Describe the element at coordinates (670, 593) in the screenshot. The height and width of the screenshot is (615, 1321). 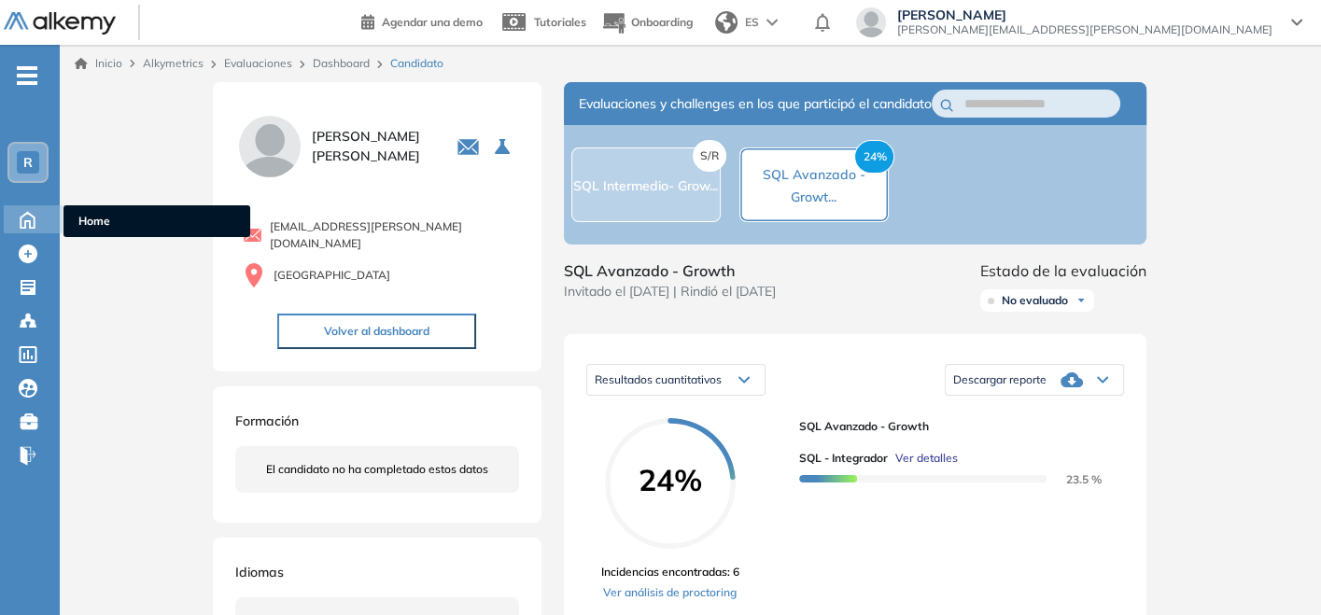
I see `a: Ver análisis de proctoring` at that location.